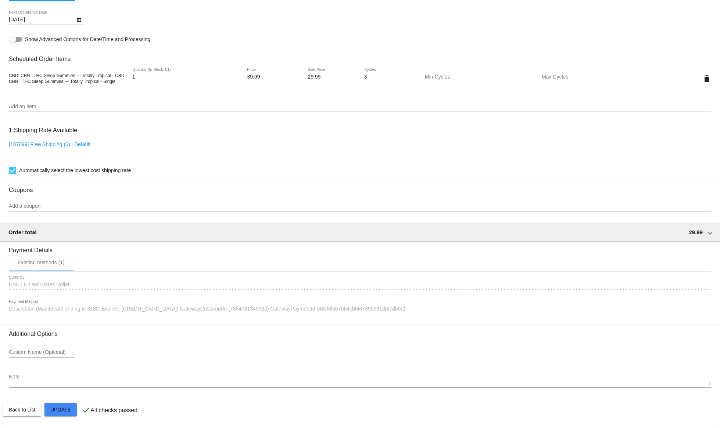 Image resolution: width=720 pixels, height=428 pixels. Describe the element at coordinates (458, 77) in the screenshot. I see `input: Min Cycles` at that location.